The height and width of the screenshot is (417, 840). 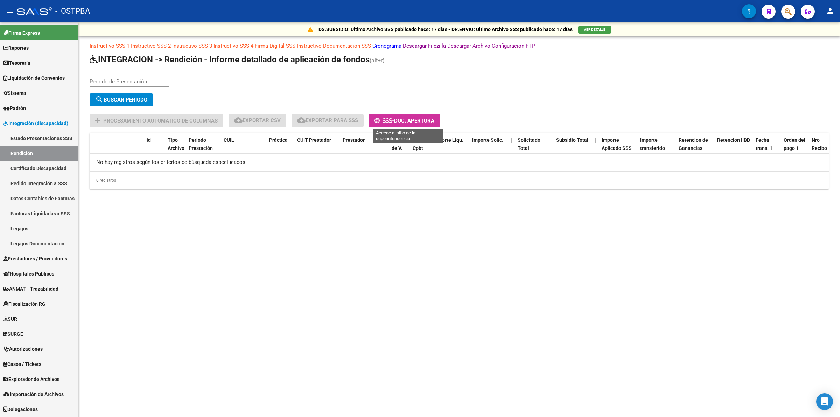 What do you see at coordinates (154, 148) in the screenshot?
I see `datatable-header-cell: id` at bounding box center [154, 148].